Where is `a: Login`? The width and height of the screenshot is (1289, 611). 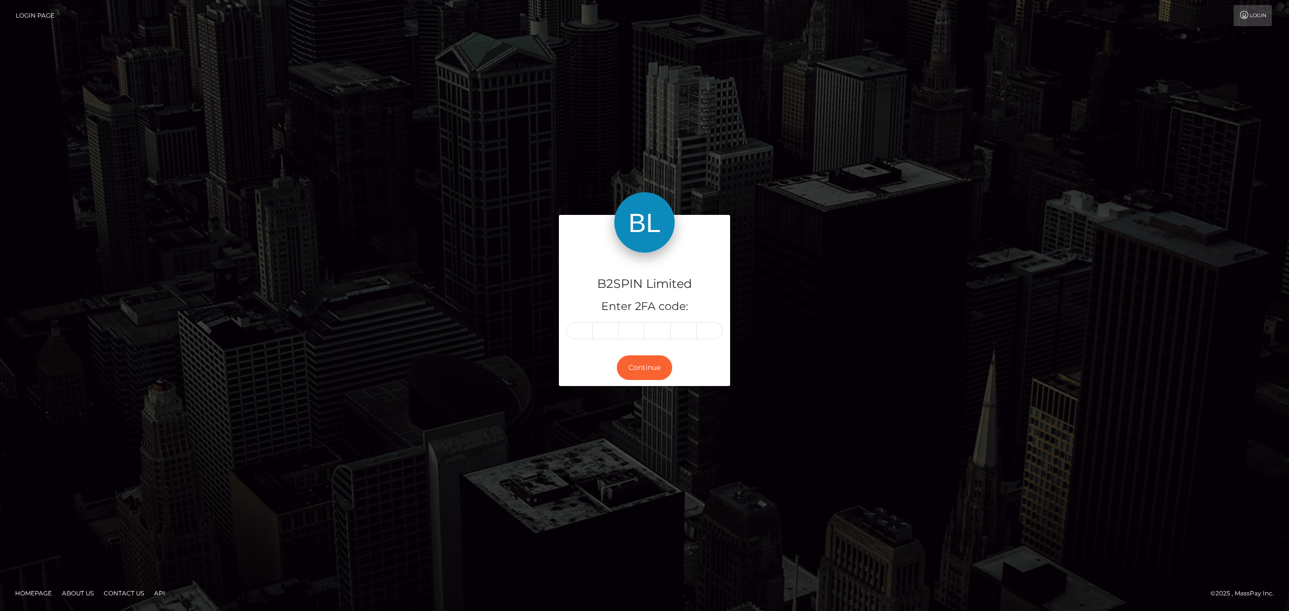 a: Login is located at coordinates (1253, 16).